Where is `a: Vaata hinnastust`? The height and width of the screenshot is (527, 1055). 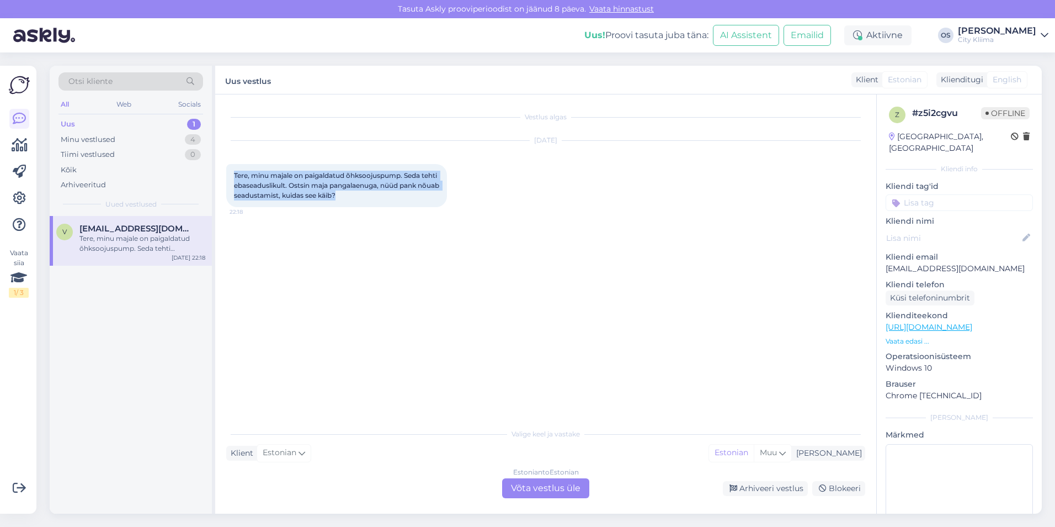 a: Vaata hinnastust is located at coordinates (622, 9).